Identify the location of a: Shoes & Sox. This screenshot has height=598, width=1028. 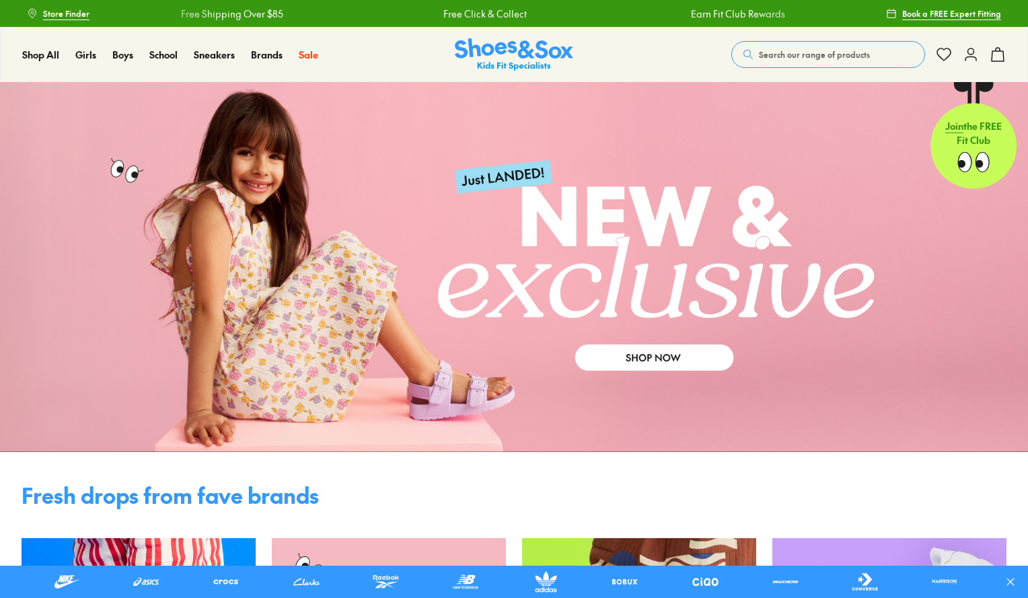
(514, 55).